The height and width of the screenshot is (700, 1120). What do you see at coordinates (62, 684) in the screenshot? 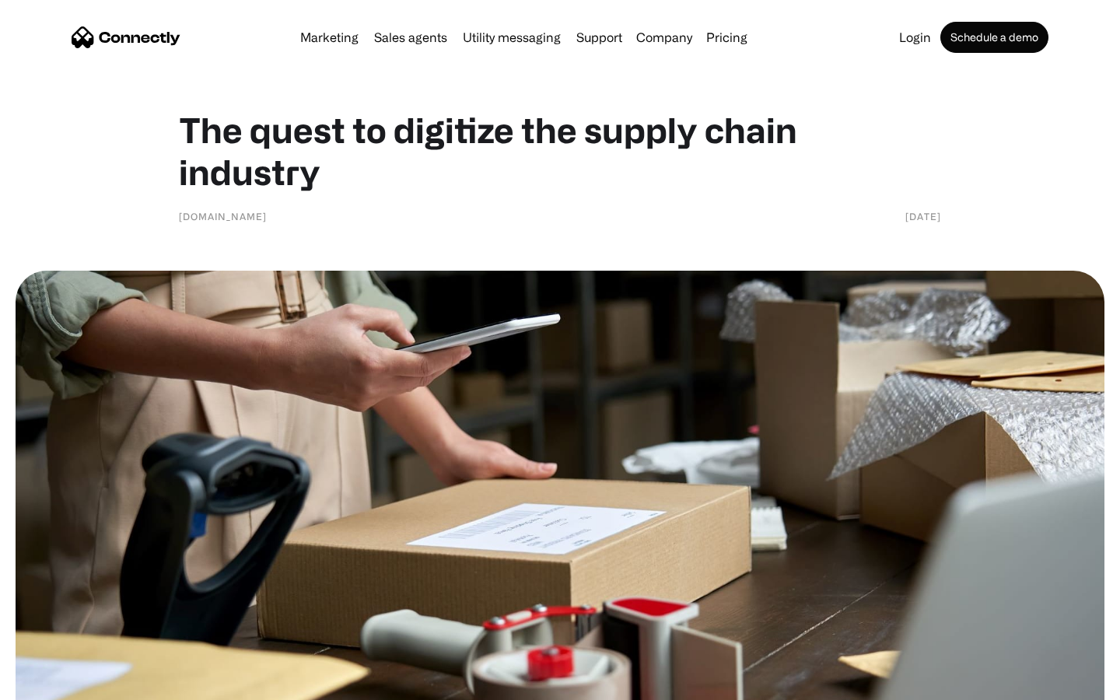
I see `ul: Language list` at bounding box center [62, 684].